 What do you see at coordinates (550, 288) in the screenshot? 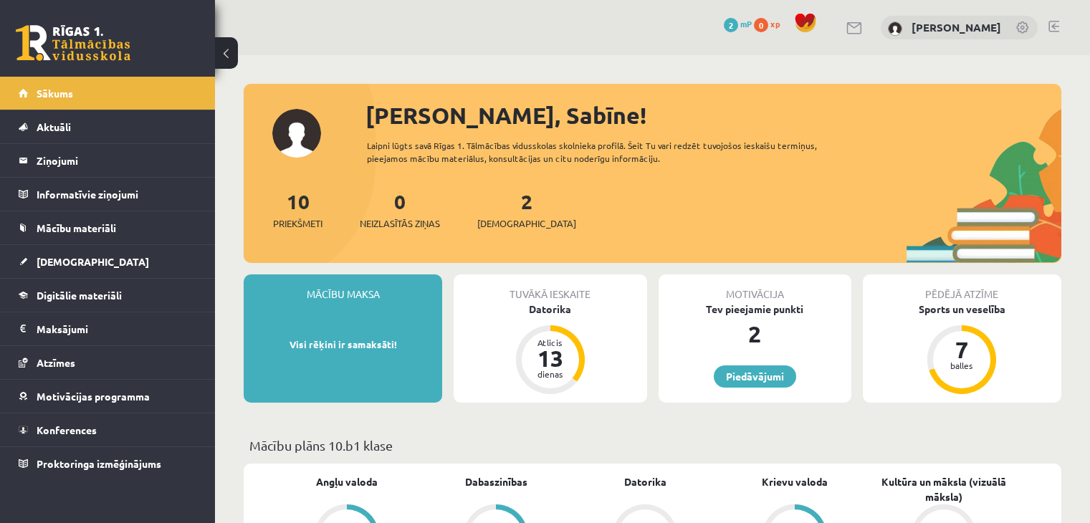
I see `div: Tuvākā ieskaite` at bounding box center [550, 288].